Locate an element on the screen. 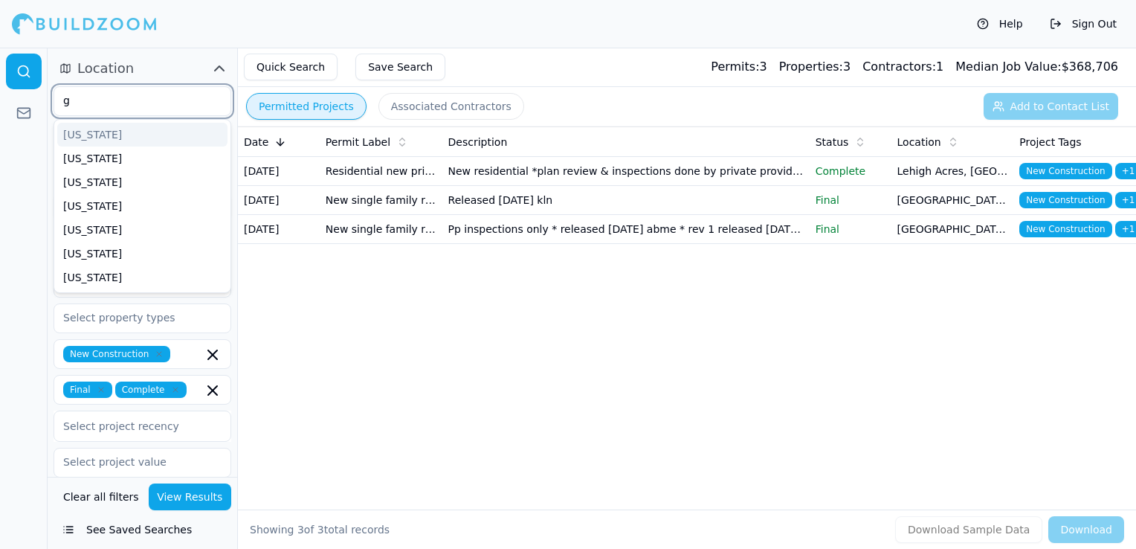 This screenshot has height=549, width=1136. button: Quick Search is located at coordinates (291, 67).